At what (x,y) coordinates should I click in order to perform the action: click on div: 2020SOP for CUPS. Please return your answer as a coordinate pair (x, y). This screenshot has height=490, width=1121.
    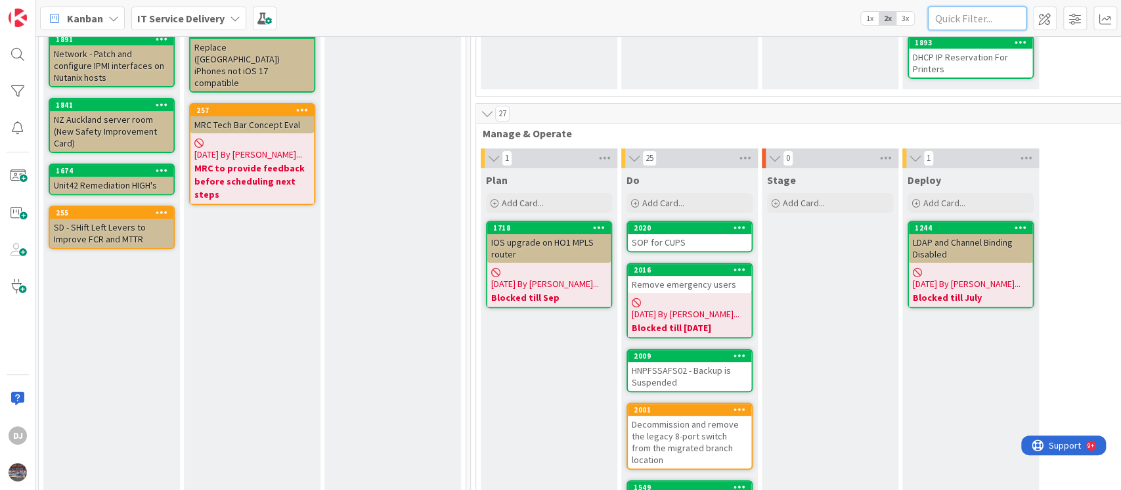
    Looking at the image, I should click on (690, 236).